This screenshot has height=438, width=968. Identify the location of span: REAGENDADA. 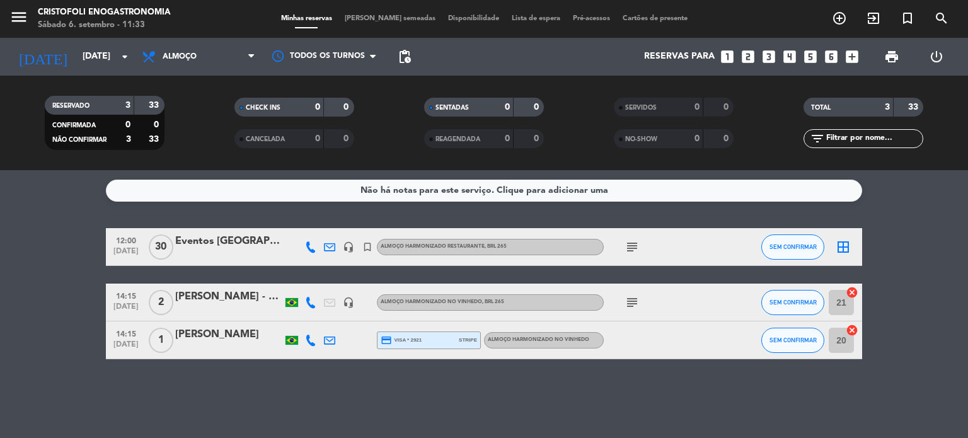
(457, 139).